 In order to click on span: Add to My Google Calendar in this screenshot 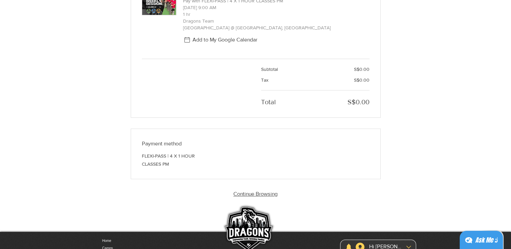, I will do `click(225, 40)`.